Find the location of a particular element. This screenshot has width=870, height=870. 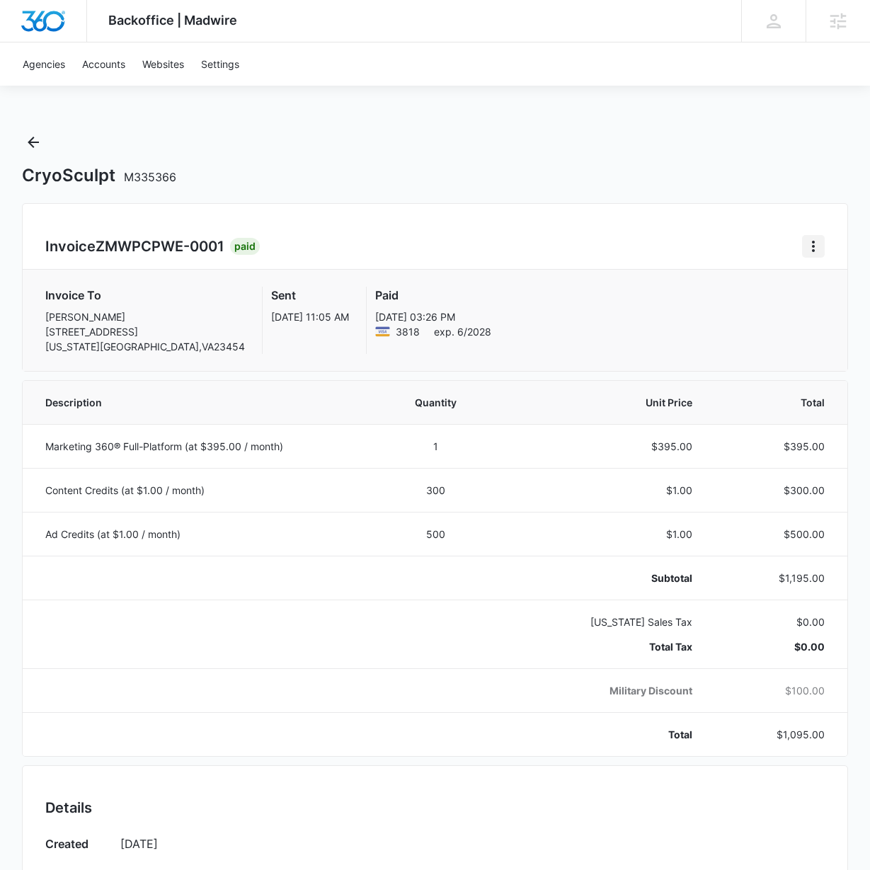

p: Total Tax is located at coordinates (603, 647).